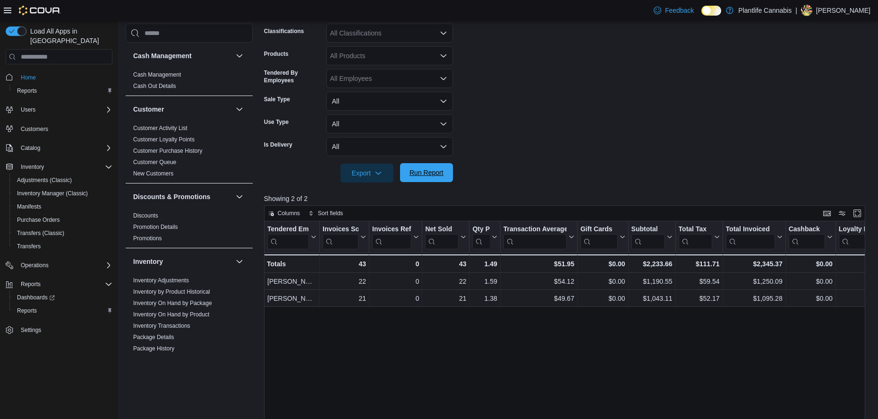  Describe the element at coordinates (34, 265) in the screenshot. I see `button: Operations` at that location.